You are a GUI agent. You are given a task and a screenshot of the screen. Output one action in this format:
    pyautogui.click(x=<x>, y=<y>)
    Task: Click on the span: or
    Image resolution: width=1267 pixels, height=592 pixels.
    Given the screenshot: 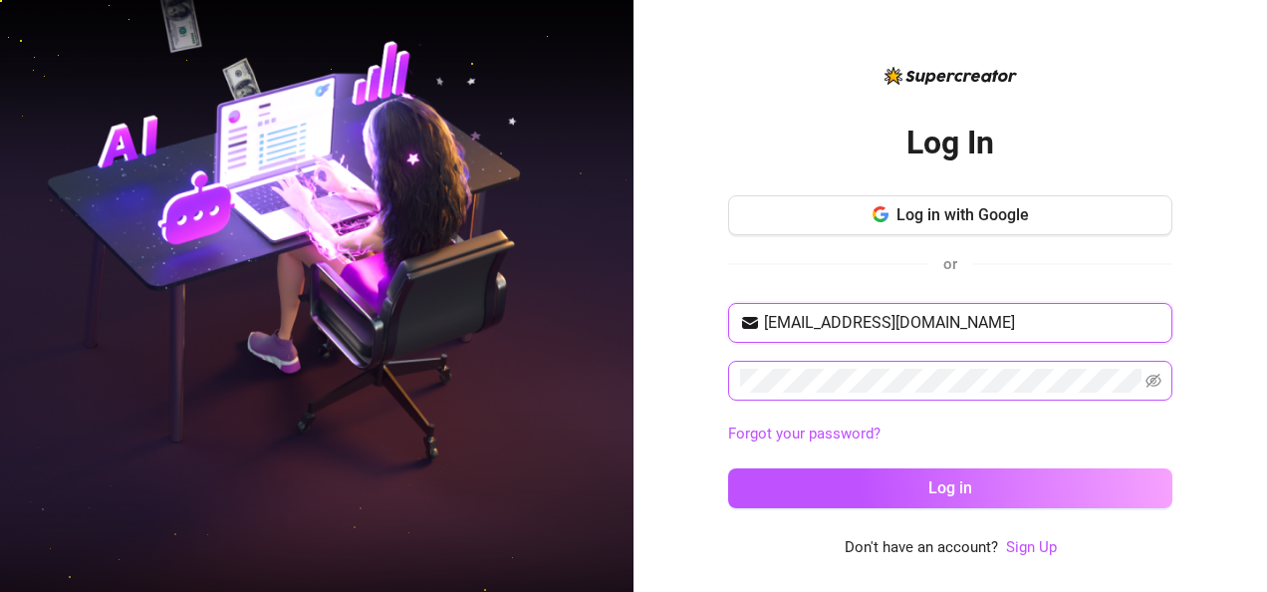 What is the action you would take?
    pyautogui.click(x=950, y=264)
    